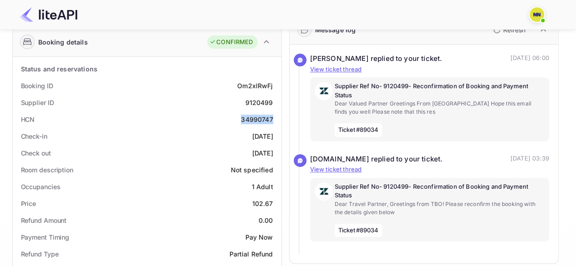  Describe the element at coordinates (36, 153) in the screenshot. I see `div: Check out` at that location.